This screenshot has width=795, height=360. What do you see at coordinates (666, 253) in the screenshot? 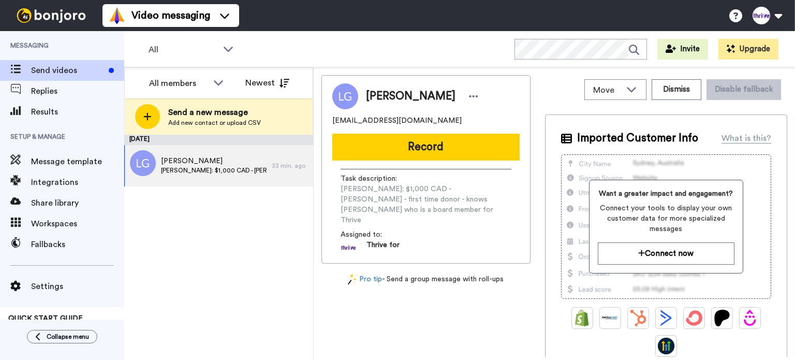
I see `a: Connect now` at bounding box center [666, 253].